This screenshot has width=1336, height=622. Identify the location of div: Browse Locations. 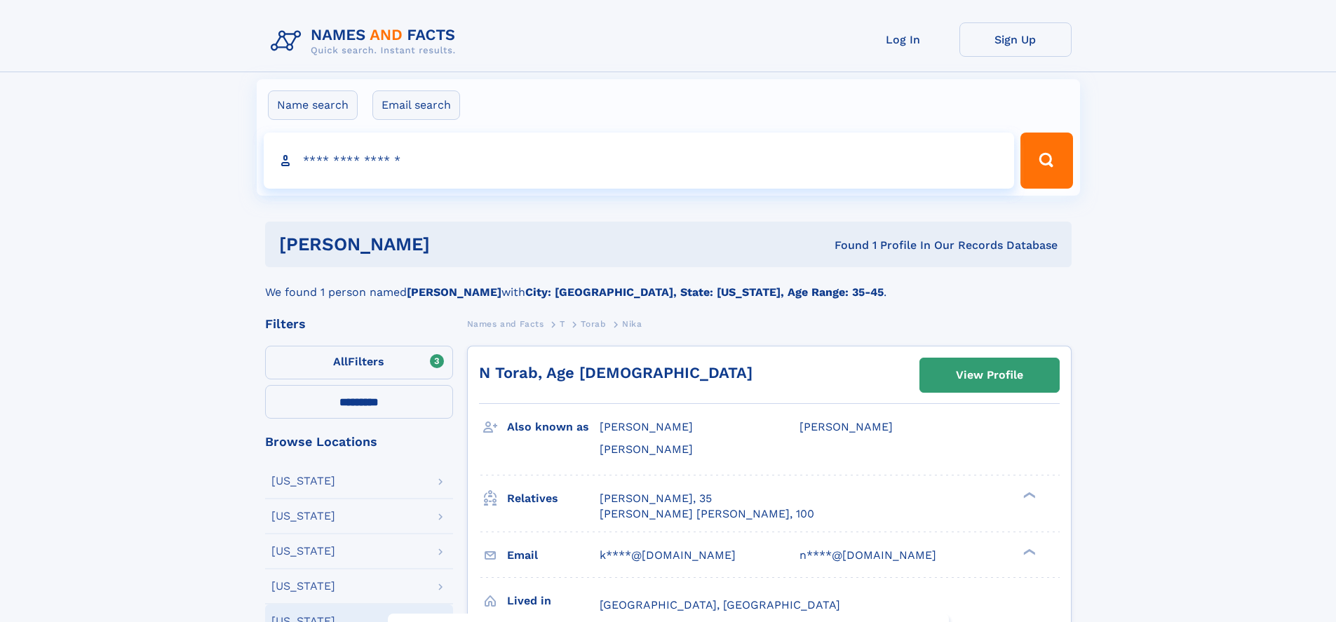
(359, 442).